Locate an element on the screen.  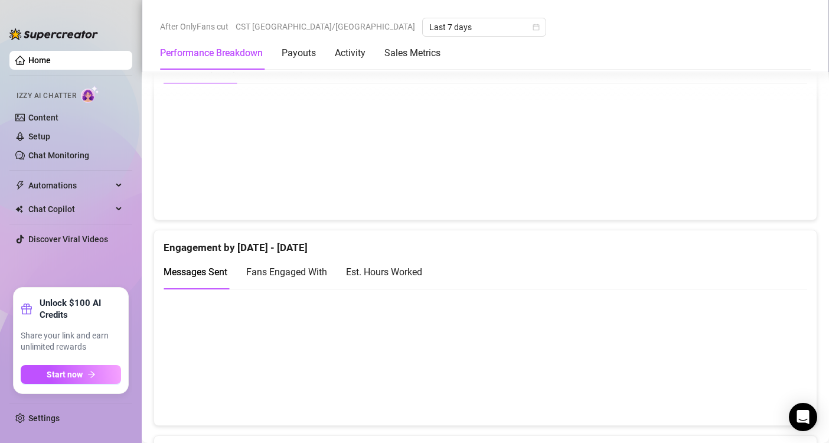
img: logo-BBDzfeDw.svg is located at coordinates (54, 34).